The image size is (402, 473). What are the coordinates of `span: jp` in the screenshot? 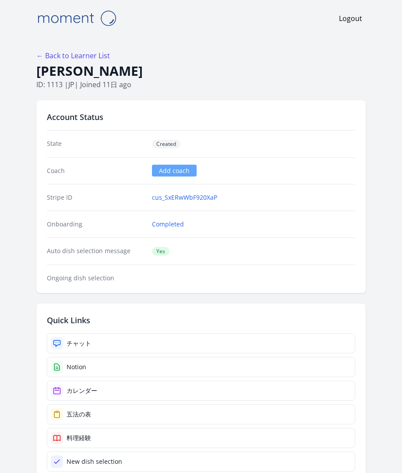 It's located at (71, 85).